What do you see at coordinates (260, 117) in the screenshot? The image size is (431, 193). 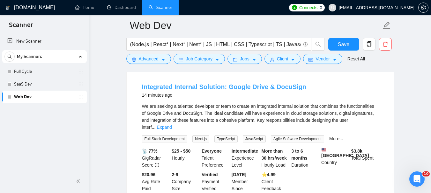 I see `div: We are seeking a talented developer or team to create an integrated internal solution that combin...` at bounding box center [260, 117].